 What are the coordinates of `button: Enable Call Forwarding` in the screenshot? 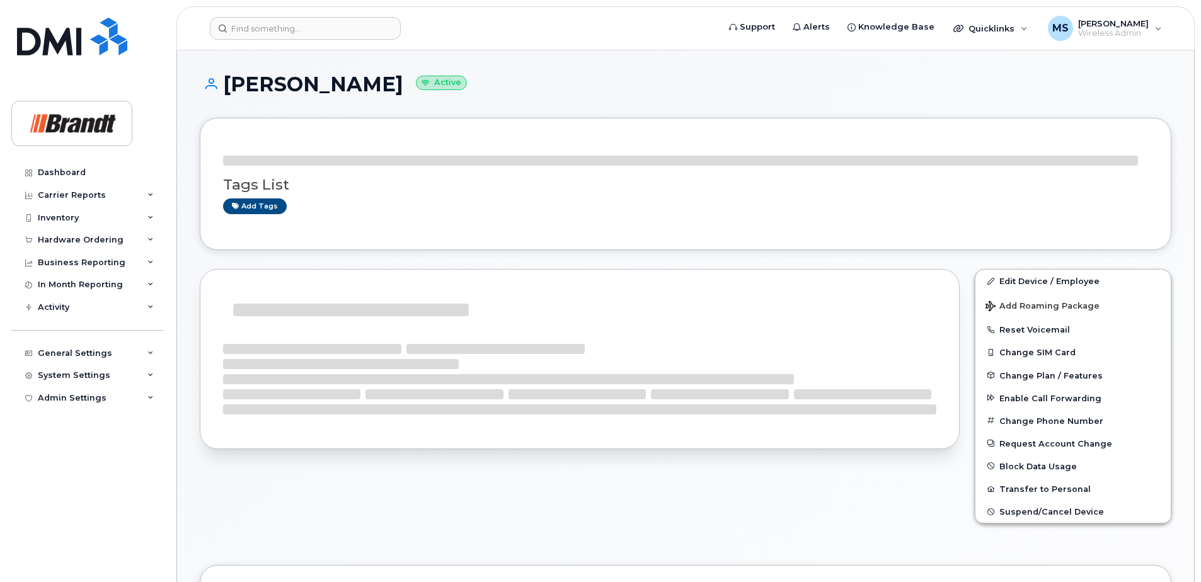 It's located at (1073, 398).